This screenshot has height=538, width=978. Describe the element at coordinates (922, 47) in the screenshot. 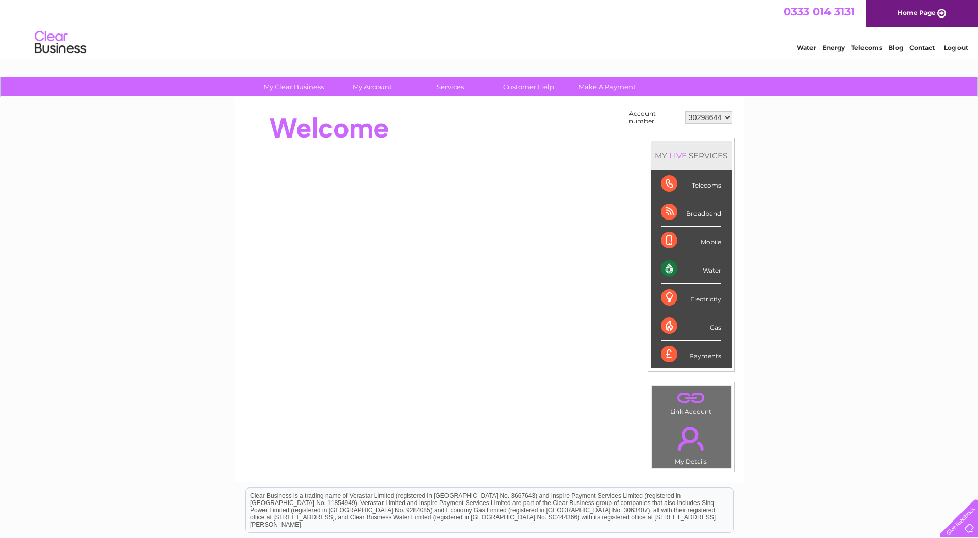

I see `a: Contact` at that location.